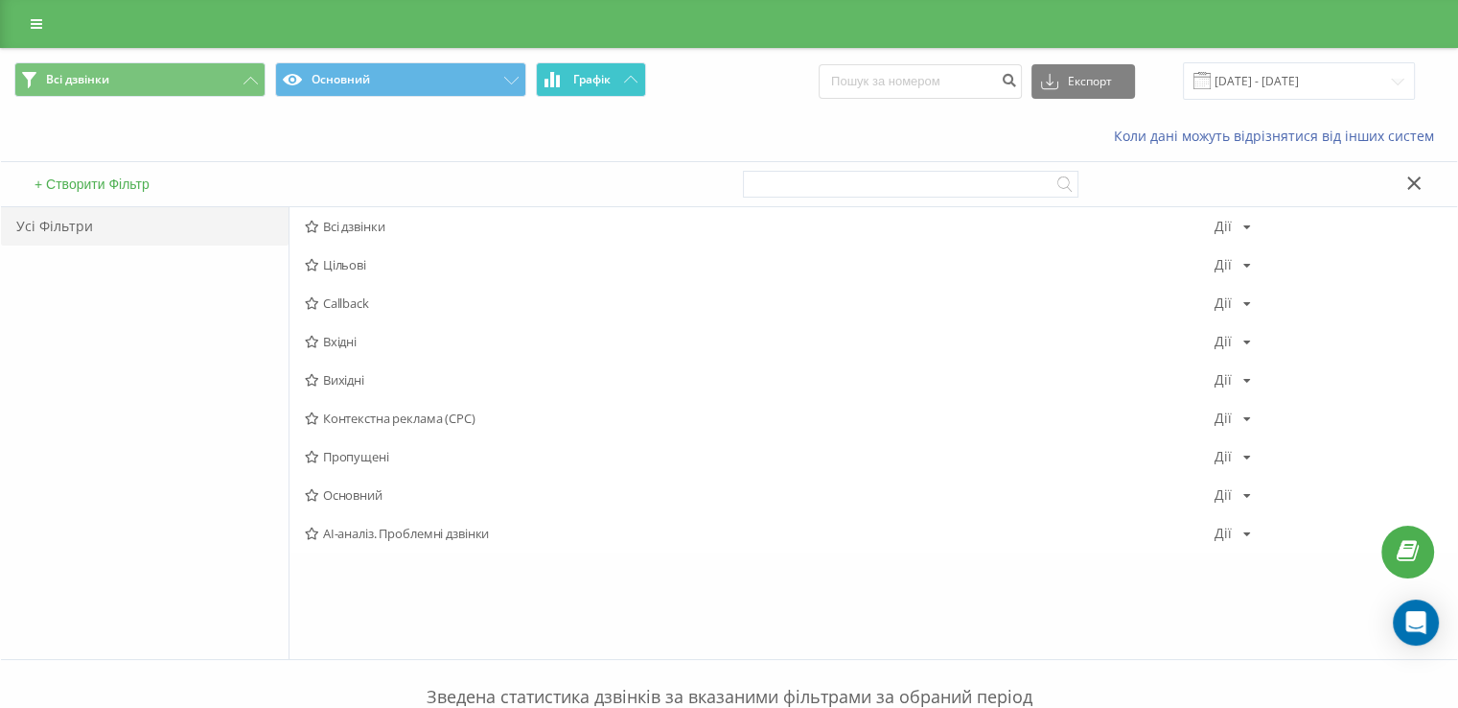  Describe the element at coordinates (1414, 184) in the screenshot. I see `button: Закрити` at that location.